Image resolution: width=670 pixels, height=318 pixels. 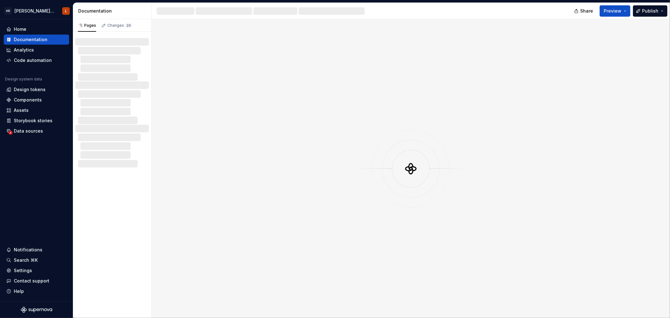 I want to click on div: Assets, so click(x=21, y=110).